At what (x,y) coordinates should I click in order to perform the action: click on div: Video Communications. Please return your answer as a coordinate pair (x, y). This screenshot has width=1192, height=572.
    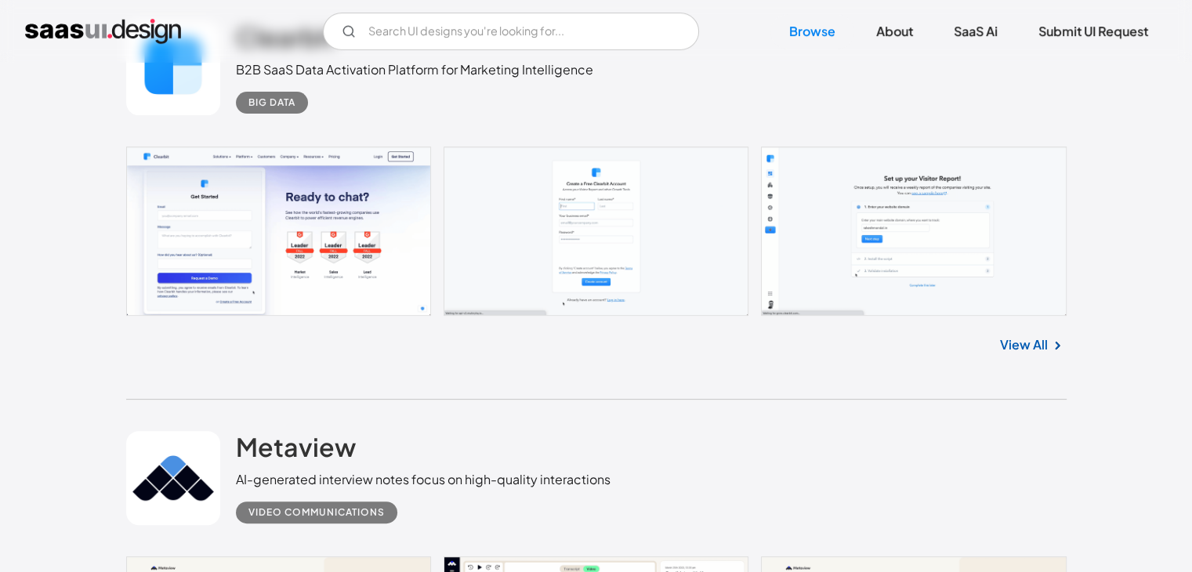
    Looking at the image, I should click on (317, 513).